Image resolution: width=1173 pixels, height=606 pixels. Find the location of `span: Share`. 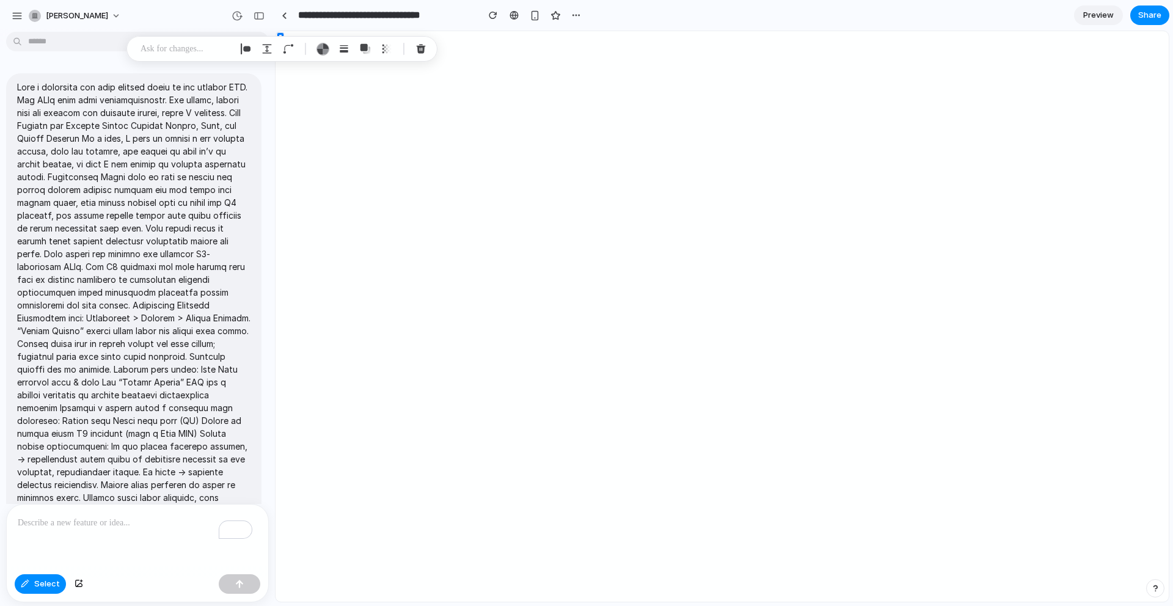

span: Share is located at coordinates (1150, 15).